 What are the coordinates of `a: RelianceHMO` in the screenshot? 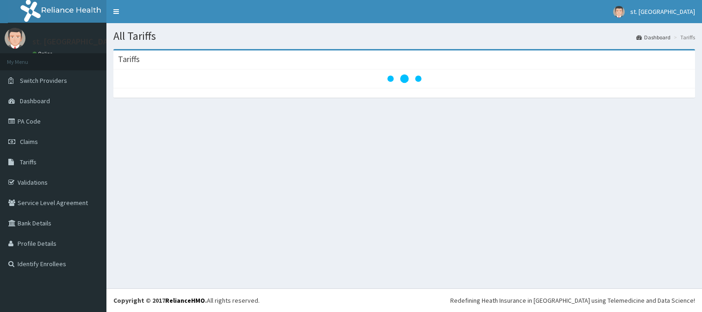 It's located at (185, 300).